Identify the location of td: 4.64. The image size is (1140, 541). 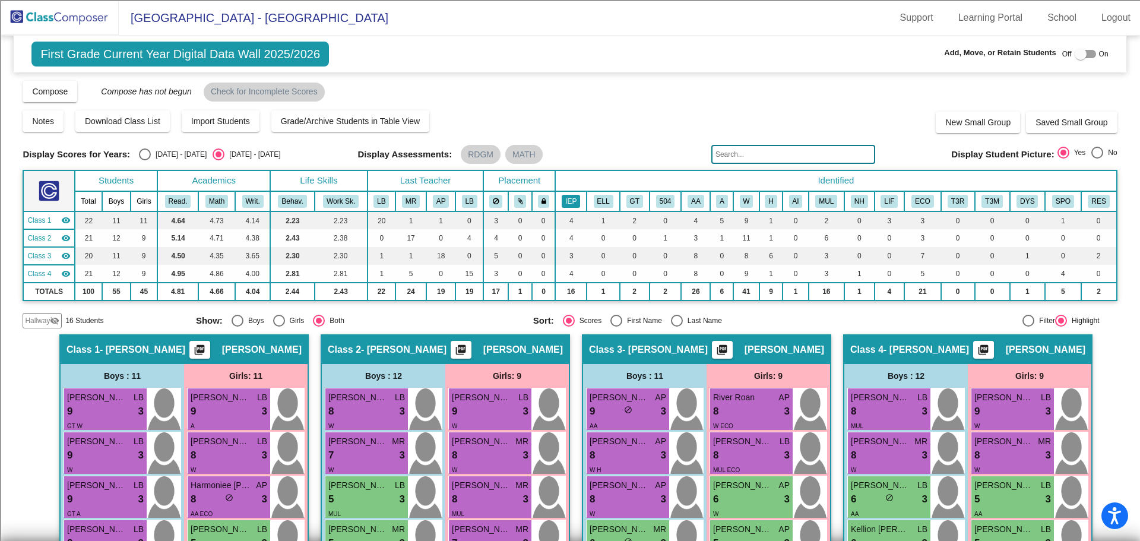
(178, 220).